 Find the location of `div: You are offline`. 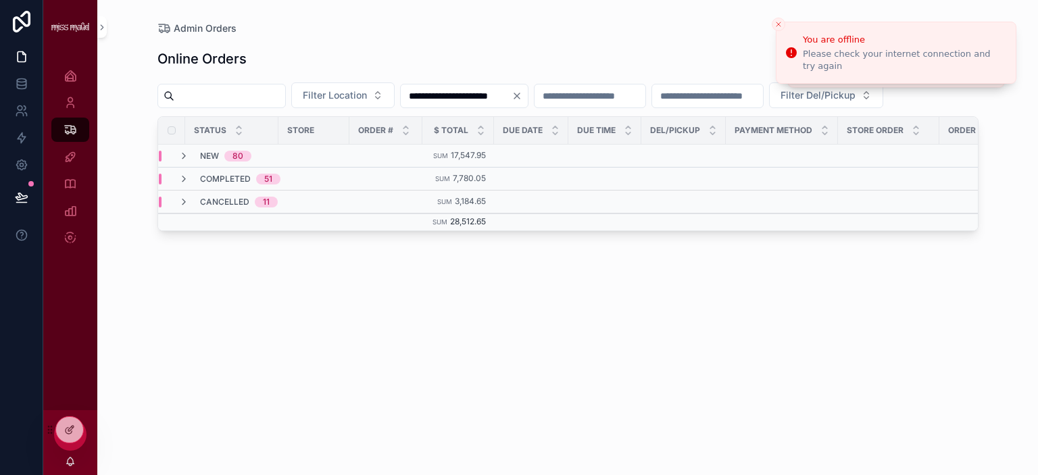

div: You are offline is located at coordinates (903, 40).